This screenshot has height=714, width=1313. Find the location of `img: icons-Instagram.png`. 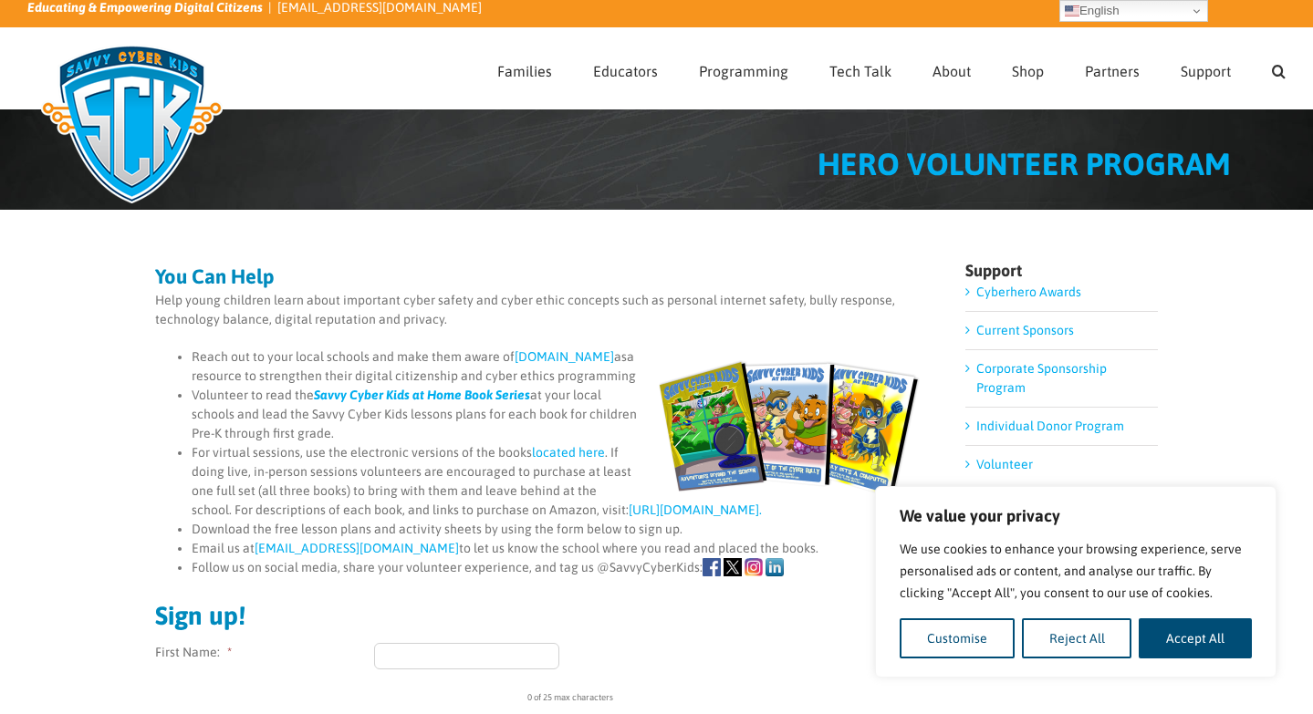

img: icons-Instagram.png is located at coordinates (754, 567).